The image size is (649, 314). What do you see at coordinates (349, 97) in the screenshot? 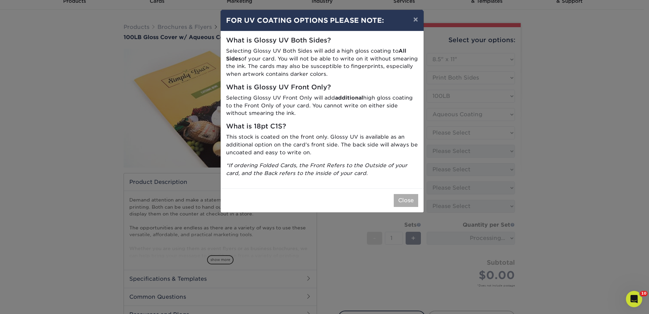
I see `strong: additional` at bounding box center [349, 97].